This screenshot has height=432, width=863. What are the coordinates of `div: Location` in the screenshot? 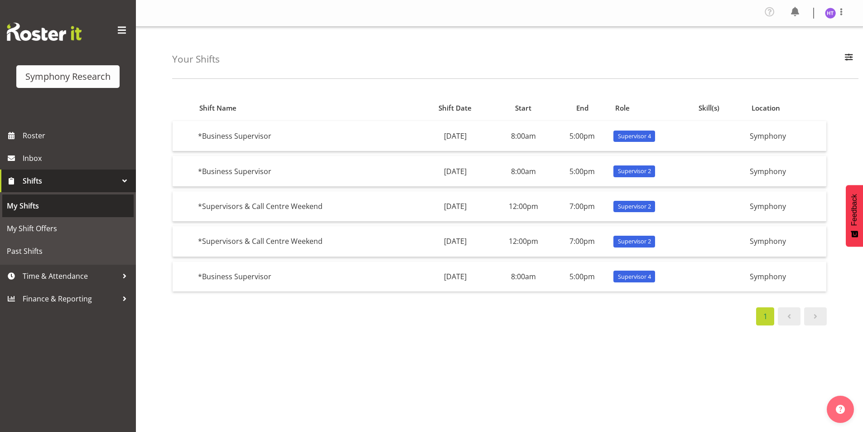 It's located at (786, 108).